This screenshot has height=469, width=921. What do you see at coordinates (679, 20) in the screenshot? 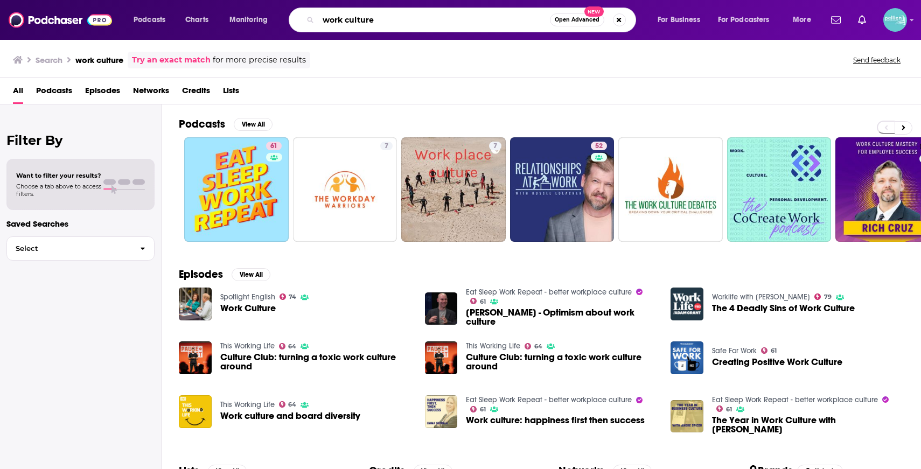
I see `span: For Business` at bounding box center [679, 20].